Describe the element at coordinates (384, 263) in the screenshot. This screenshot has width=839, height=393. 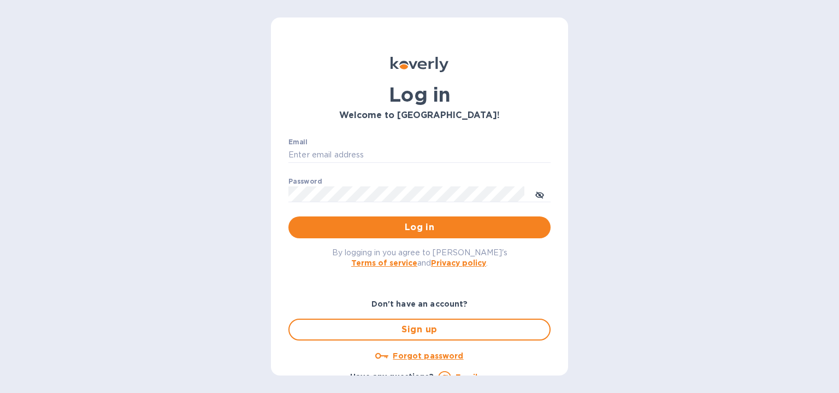
I see `a: Terms of service` at that location.